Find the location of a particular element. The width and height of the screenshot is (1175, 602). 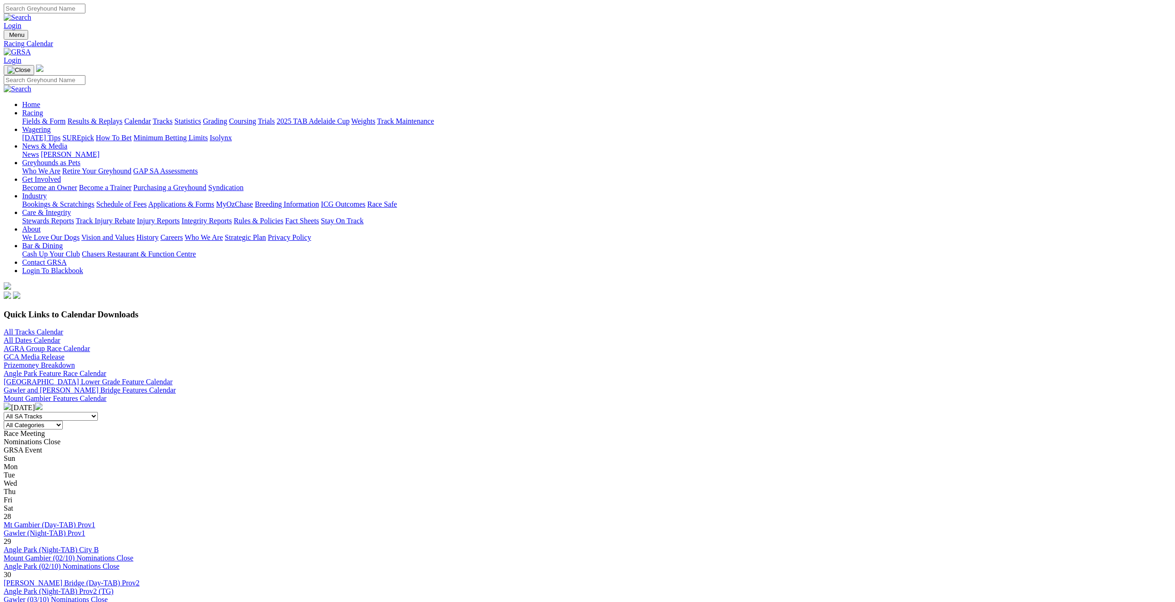

div: Wed is located at coordinates (587, 484).